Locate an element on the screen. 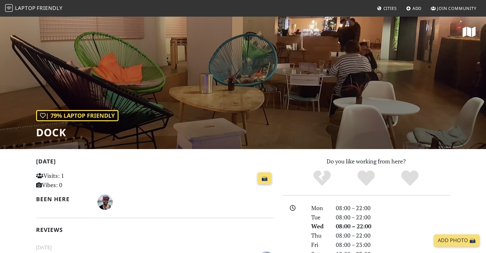 This screenshot has width=486, height=253. div: 08:00 – 23:00 is located at coordinates (393, 244).